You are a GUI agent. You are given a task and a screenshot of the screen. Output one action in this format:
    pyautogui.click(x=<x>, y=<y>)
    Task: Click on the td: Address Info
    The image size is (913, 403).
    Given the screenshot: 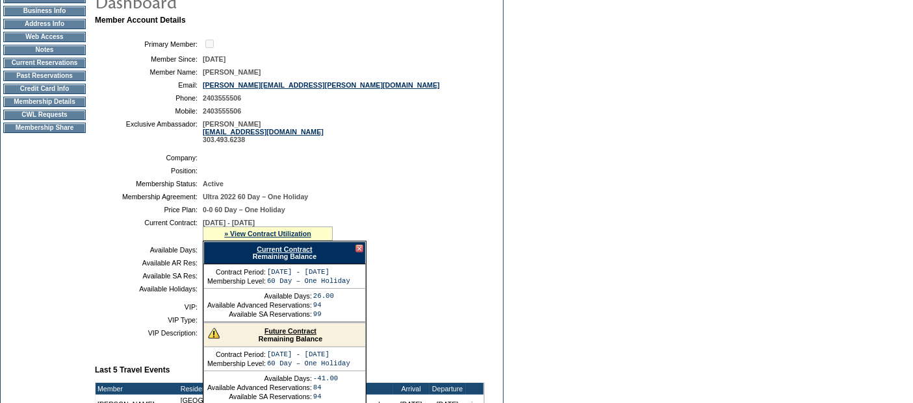 What is the action you would take?
    pyautogui.click(x=44, y=24)
    